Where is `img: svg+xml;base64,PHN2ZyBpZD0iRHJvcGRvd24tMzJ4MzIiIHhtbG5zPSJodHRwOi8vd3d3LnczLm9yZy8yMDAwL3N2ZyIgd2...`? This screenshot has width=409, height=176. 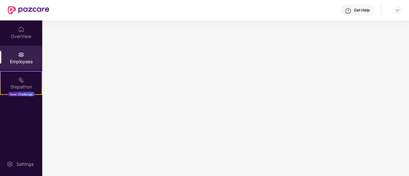
img: svg+xml;base64,PHN2ZyBpZD0iRHJvcGRvd24tMzJ4MzIiIHhtbG5zPSJodHRwOi8vd3d3LnczLm9yZy8yMDAwL3N2ZyIgd2... is located at coordinates (397, 10).